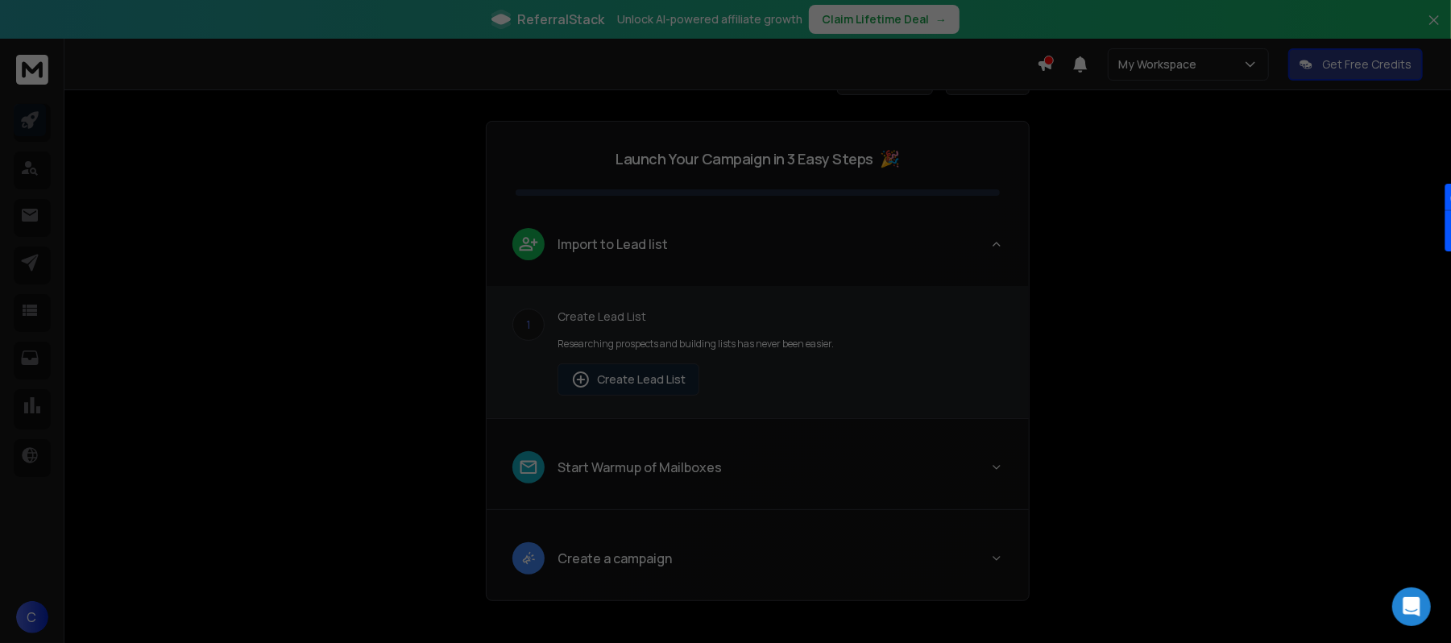 Image resolution: width=1451 pixels, height=643 pixels. What do you see at coordinates (884, 19) in the screenshot?
I see `button: Claim Lifetime Deal→` at bounding box center [884, 19].